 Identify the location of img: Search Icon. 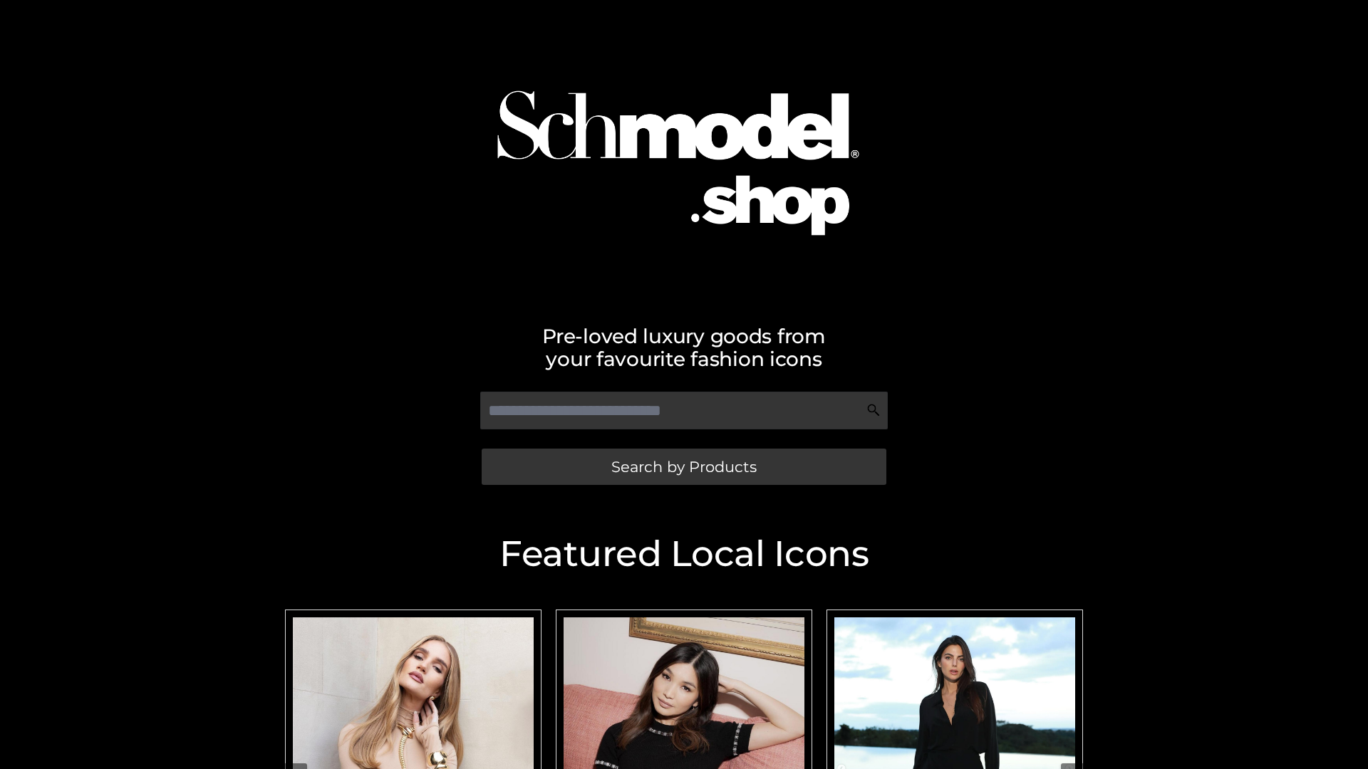
(873, 410).